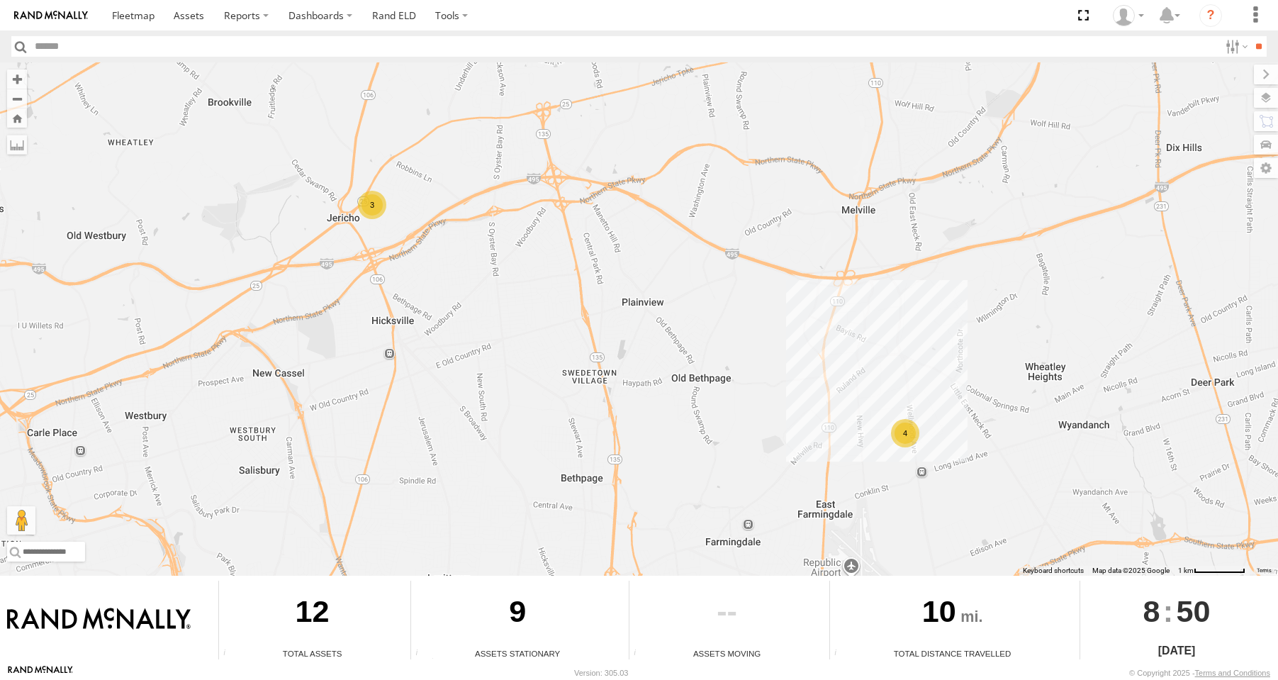 The width and height of the screenshot is (1278, 680). I want to click on div: Version: 305.03, so click(601, 672).